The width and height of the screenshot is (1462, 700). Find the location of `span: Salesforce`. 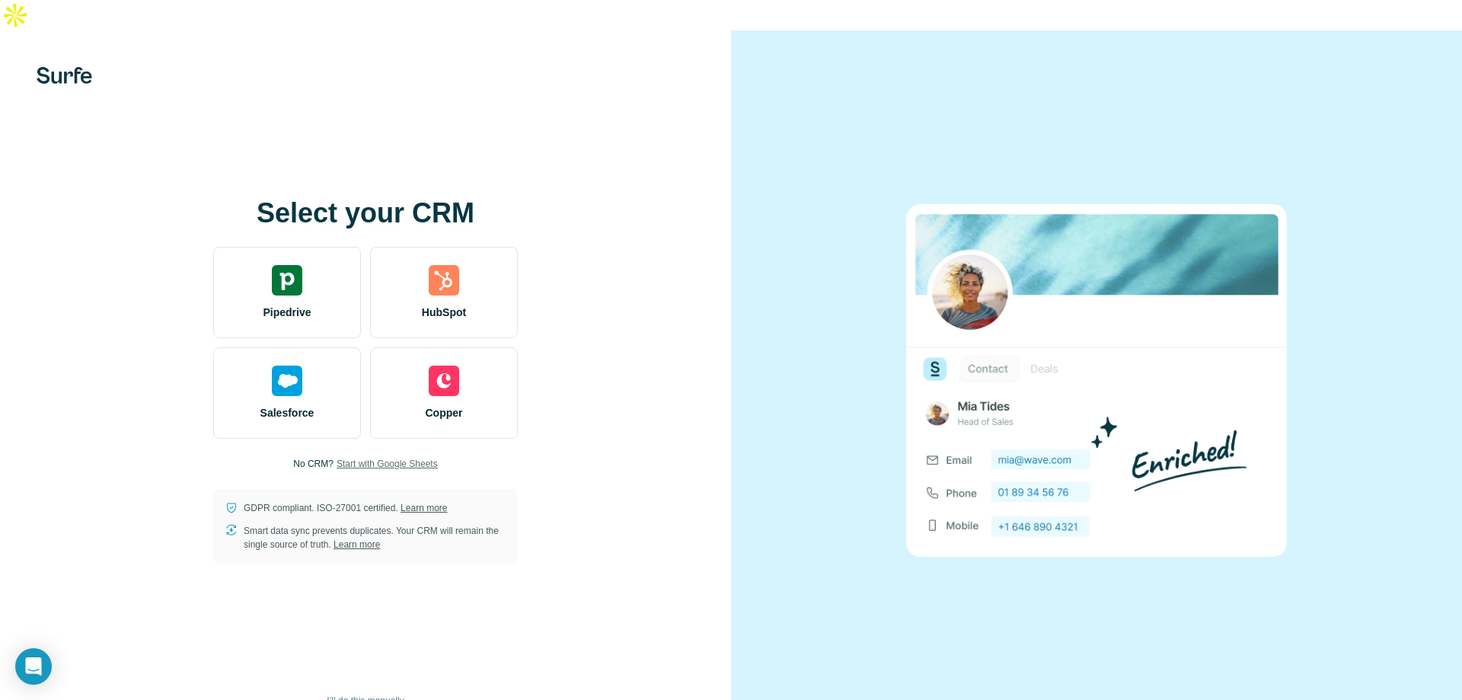

span: Salesforce is located at coordinates (287, 413).